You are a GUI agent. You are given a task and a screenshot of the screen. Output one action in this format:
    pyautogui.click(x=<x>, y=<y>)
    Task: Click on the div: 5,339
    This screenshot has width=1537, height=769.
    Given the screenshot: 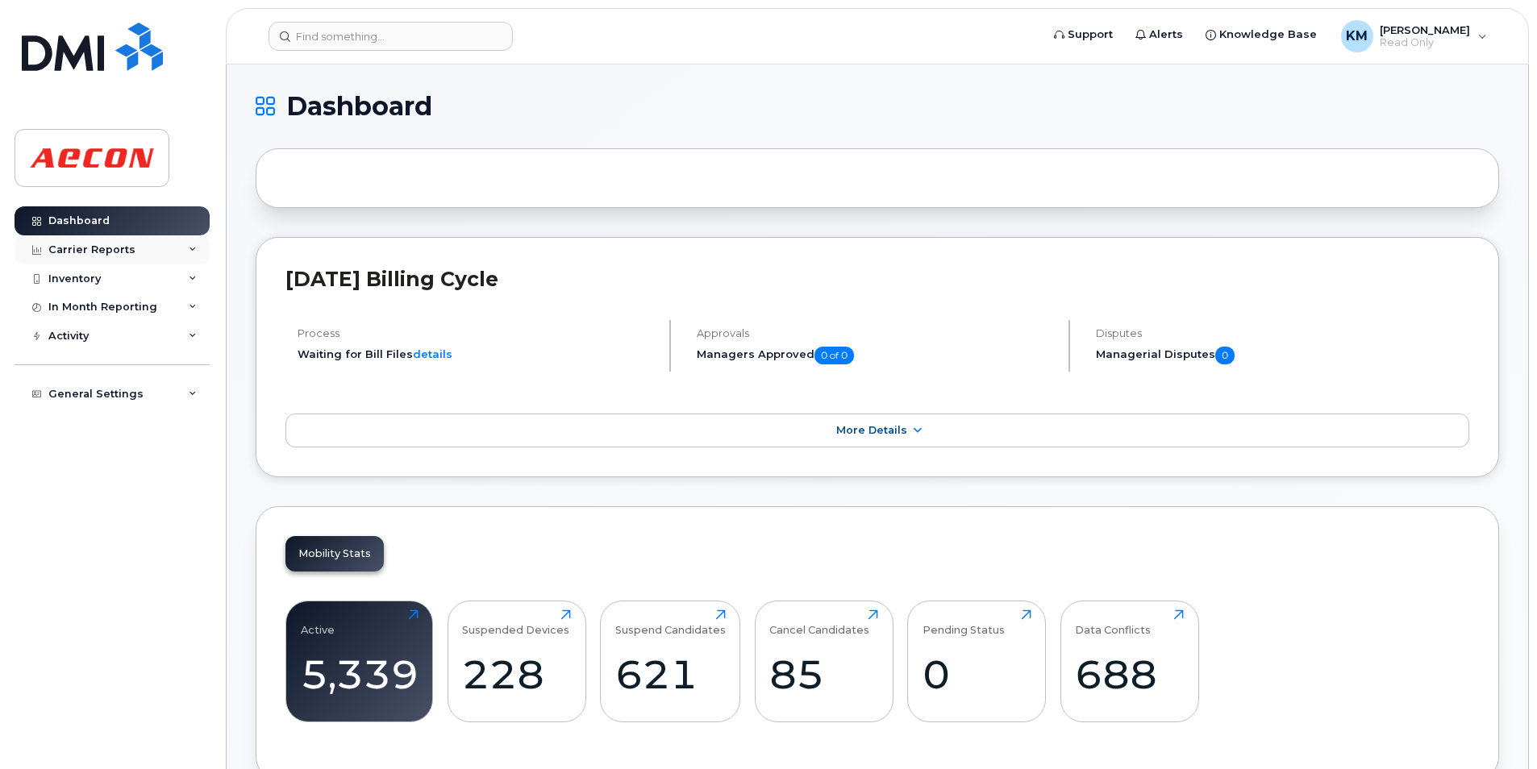 What is the action you would take?
    pyautogui.click(x=360, y=674)
    